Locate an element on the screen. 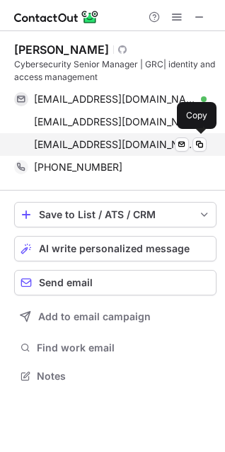 The width and height of the screenshot is (225, 452). button: AI write personalized message is located at coordinates (115, 248).